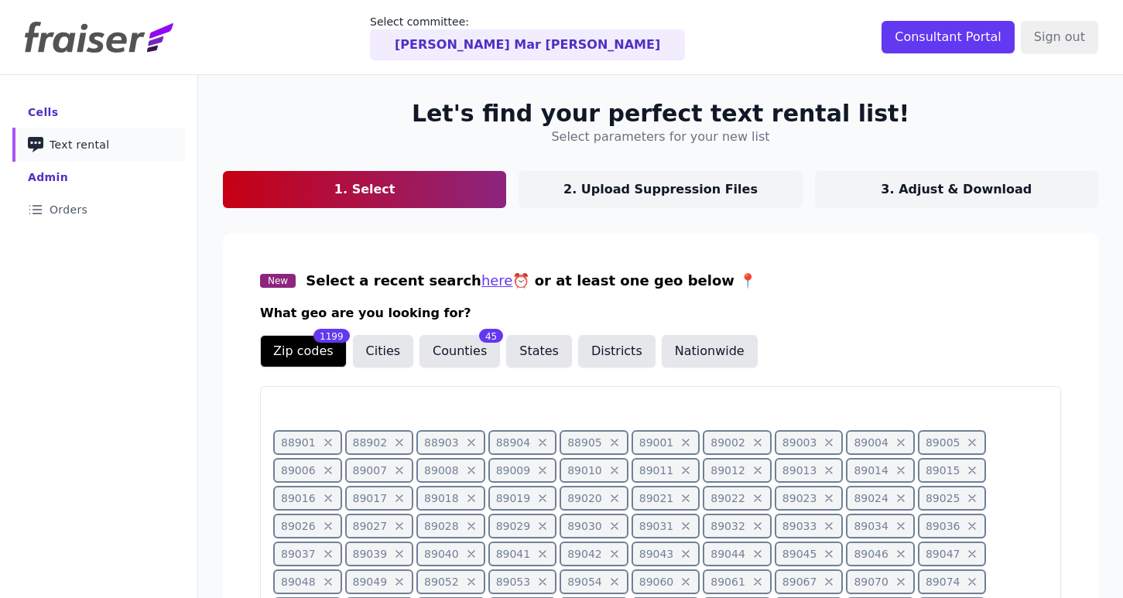  Describe the element at coordinates (307, 470) in the screenshot. I see `span: 89006` at that location.